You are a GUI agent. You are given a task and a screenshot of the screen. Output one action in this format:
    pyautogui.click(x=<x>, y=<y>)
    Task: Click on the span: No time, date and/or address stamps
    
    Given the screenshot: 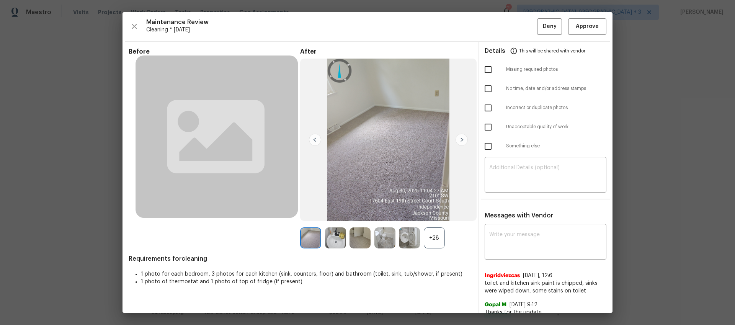 What is the action you would take?
    pyautogui.click(x=556, y=88)
    